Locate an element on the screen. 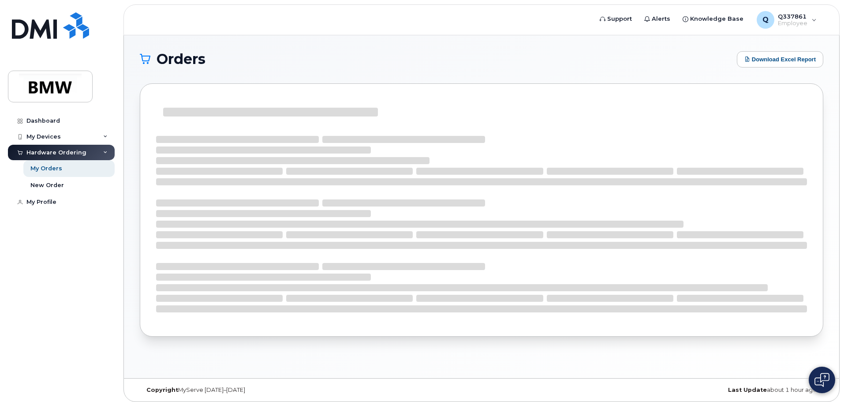  strong: Last Update is located at coordinates (747, 389).